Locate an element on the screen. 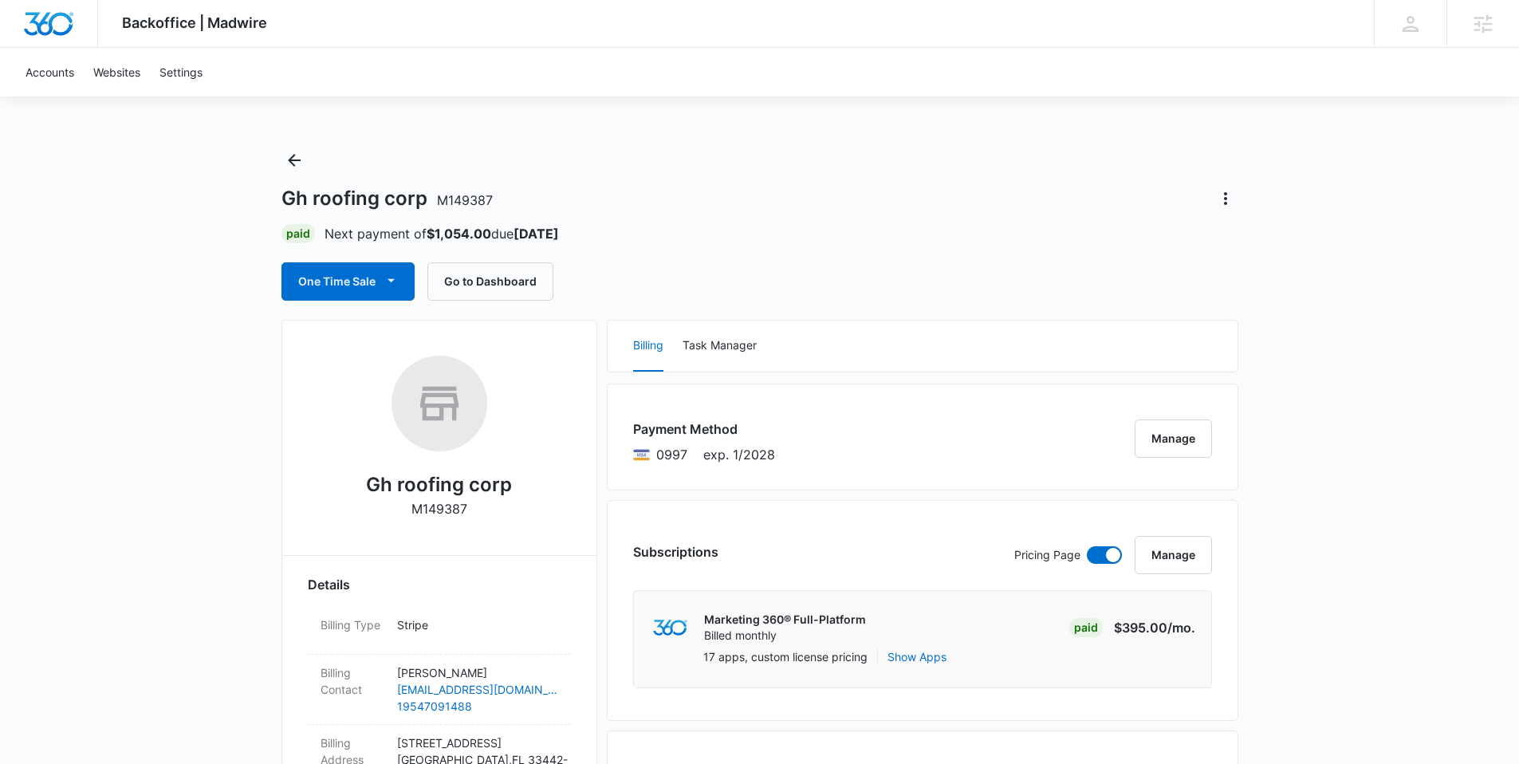 This screenshot has width=1519, height=764. a: Websites is located at coordinates (116, 72).